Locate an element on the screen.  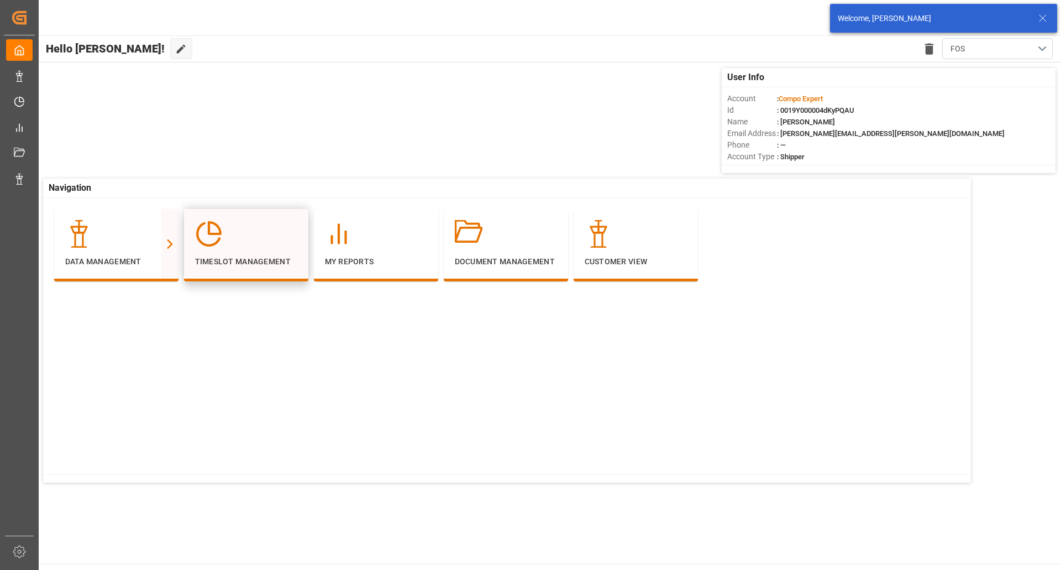
span: Id is located at coordinates (752, 110).